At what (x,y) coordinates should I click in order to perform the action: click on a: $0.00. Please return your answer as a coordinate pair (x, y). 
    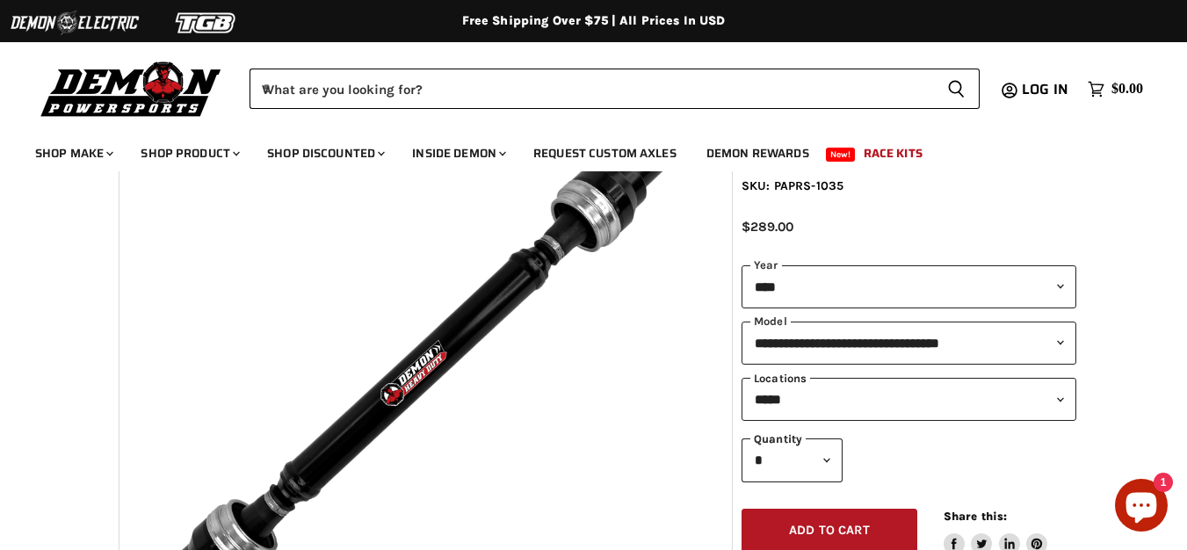
    Looking at the image, I should click on (1115, 89).